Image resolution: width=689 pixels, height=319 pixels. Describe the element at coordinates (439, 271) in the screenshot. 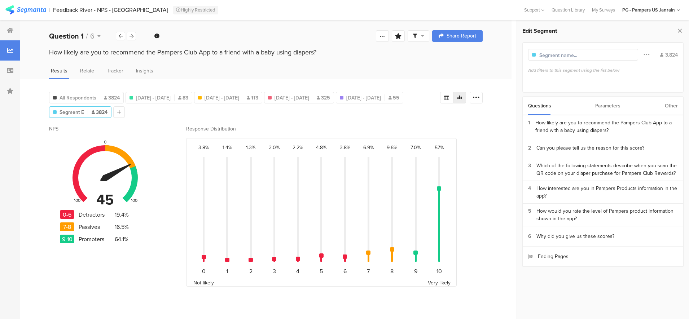

I see `div: 10` at that location.